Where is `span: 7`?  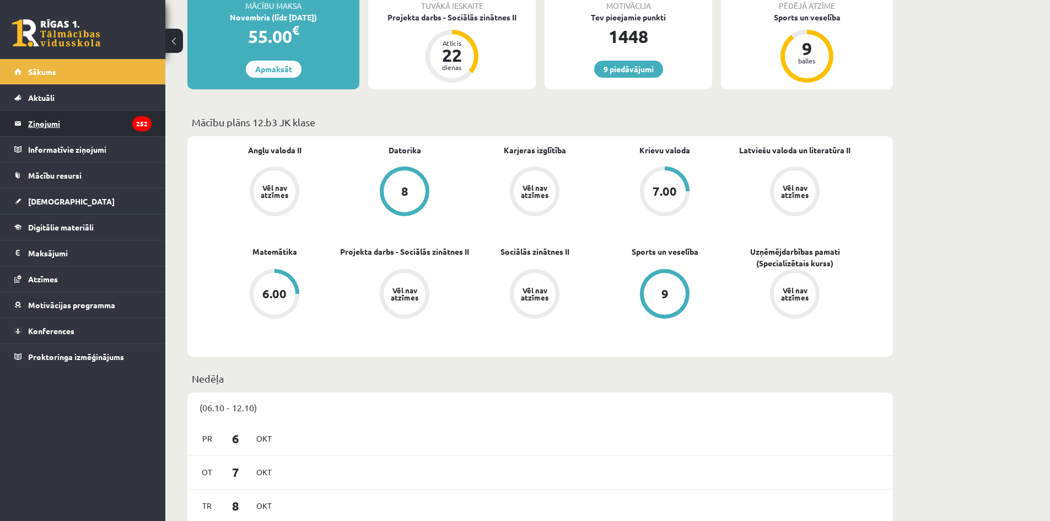
span: 7 is located at coordinates (236, 472).